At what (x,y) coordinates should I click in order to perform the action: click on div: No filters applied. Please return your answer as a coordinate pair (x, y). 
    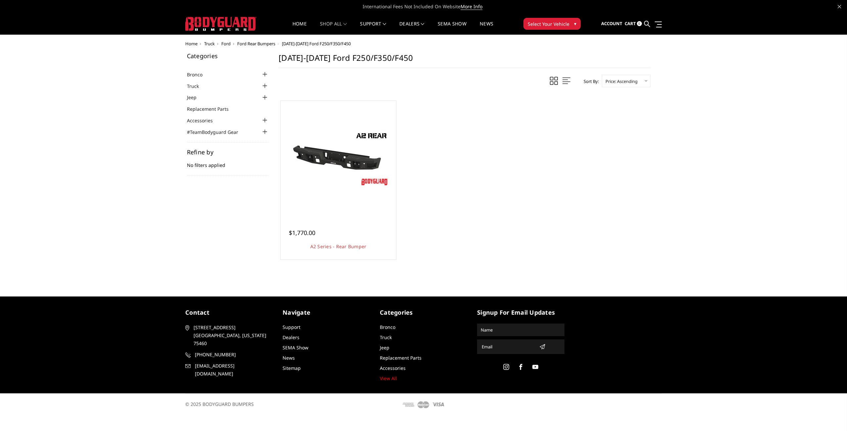
    Looking at the image, I should click on (228, 162).